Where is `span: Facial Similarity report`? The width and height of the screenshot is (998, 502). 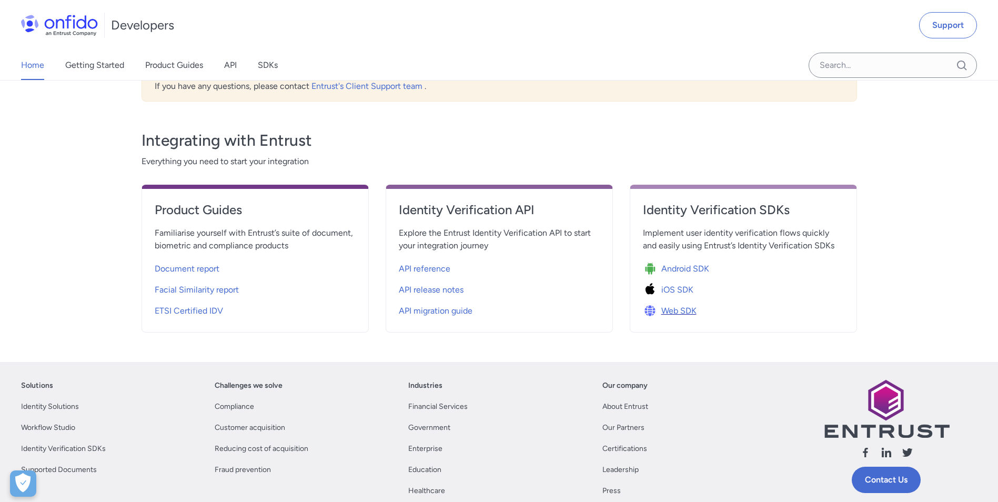
span: Facial Similarity report is located at coordinates (197, 290).